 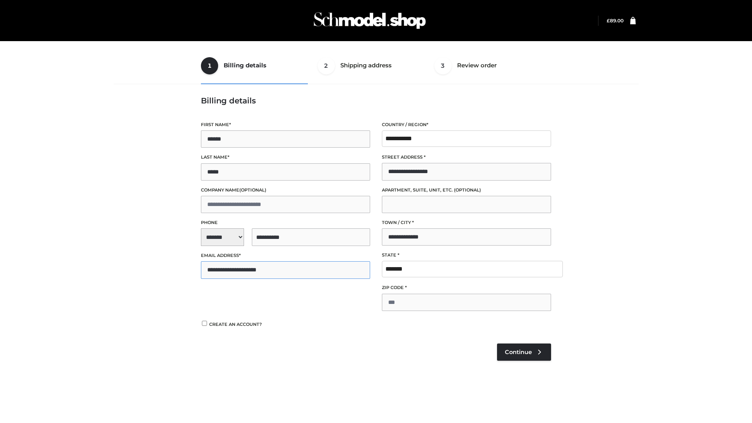 I want to click on label: Phone, so click(x=286, y=223).